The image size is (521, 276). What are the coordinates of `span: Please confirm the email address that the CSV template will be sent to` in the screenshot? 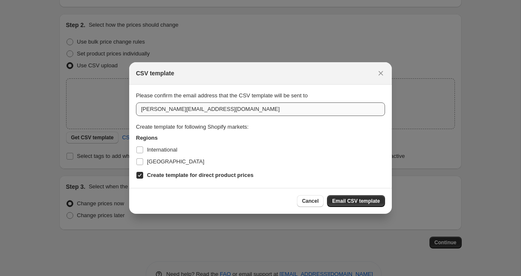 It's located at (222, 95).